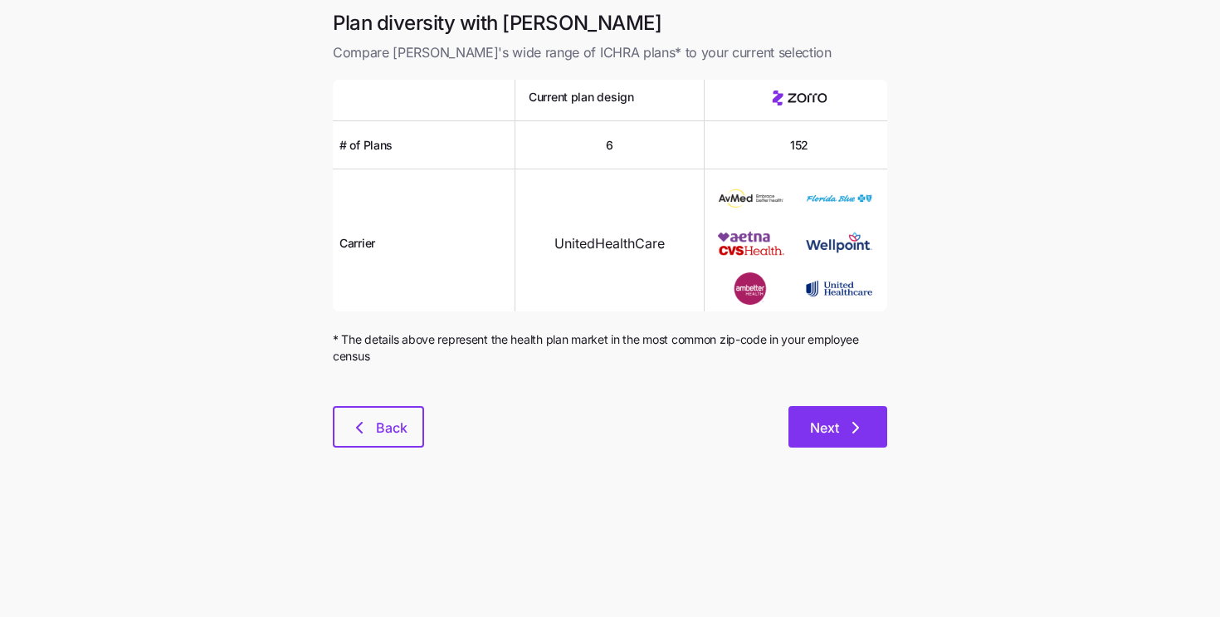 The height and width of the screenshot is (617, 1220). Describe the element at coordinates (392, 428) in the screenshot. I see `span: Back` at that location.